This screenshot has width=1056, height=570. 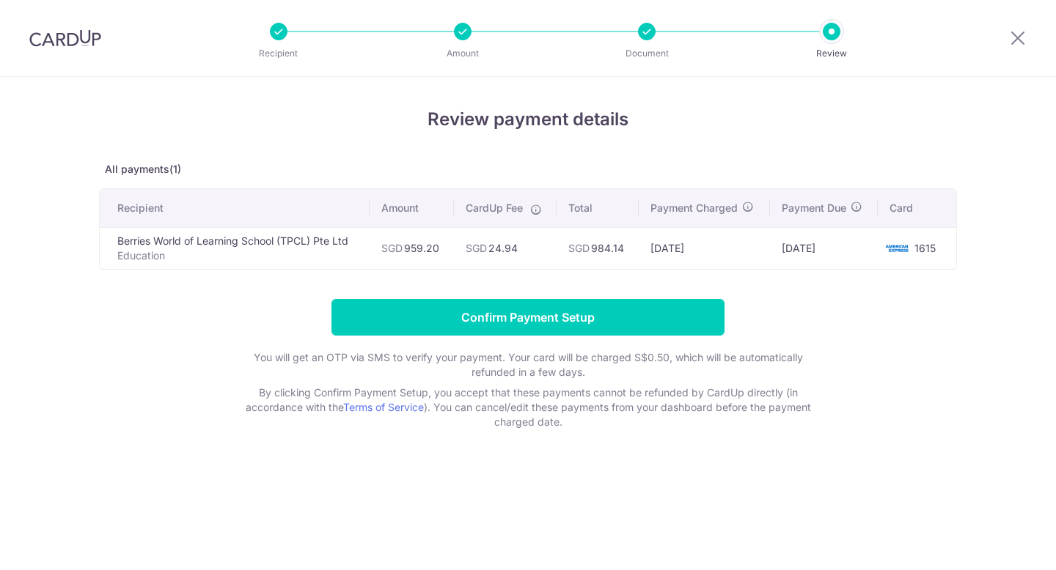 I want to click on p: Document, so click(x=647, y=54).